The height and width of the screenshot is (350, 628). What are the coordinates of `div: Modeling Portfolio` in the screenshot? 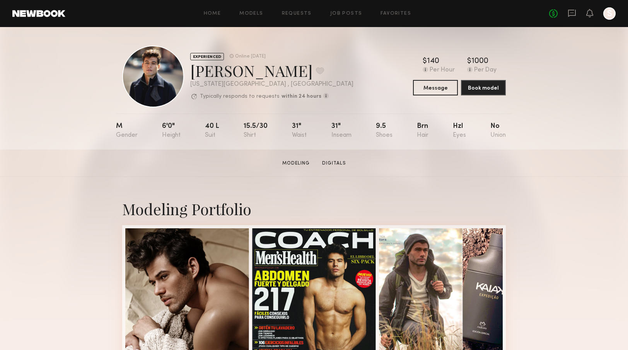 It's located at (314, 209).